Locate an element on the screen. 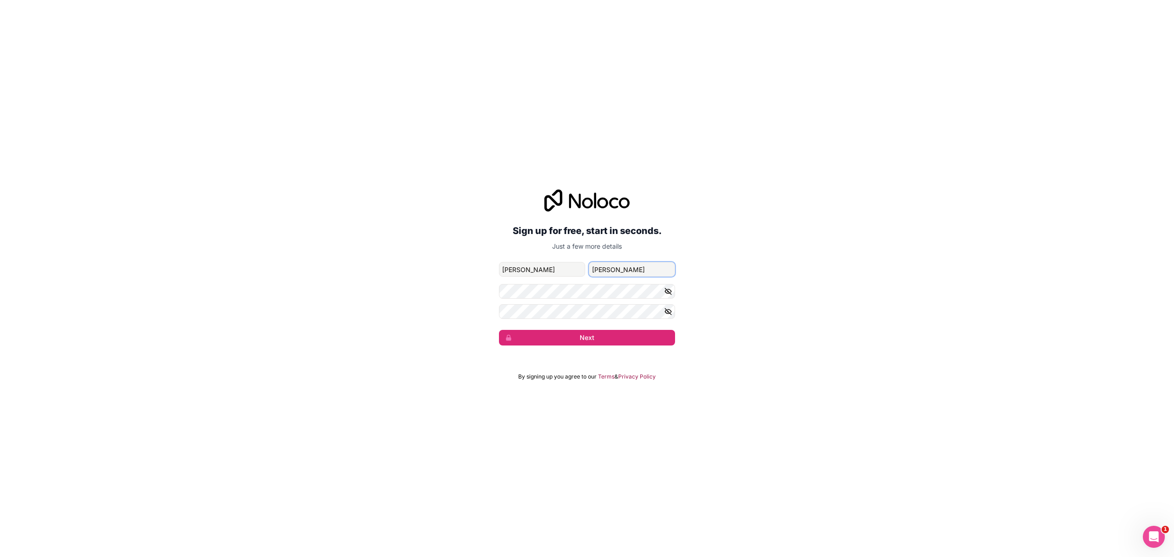 This screenshot has height=557, width=1174. input: given-name is located at coordinates (542, 269).